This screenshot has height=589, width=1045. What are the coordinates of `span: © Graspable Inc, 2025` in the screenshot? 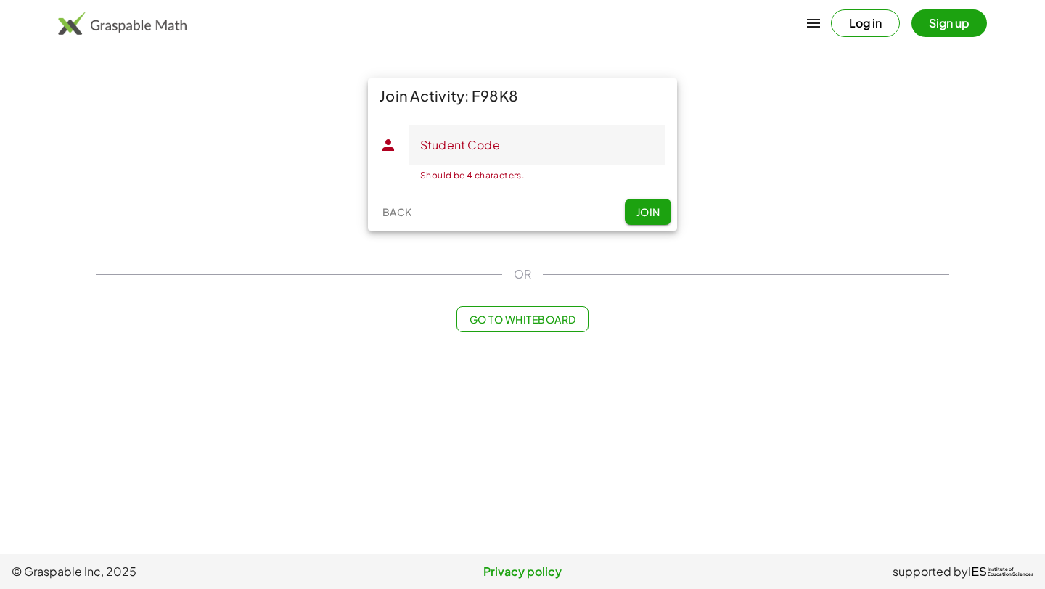 It's located at (181, 572).